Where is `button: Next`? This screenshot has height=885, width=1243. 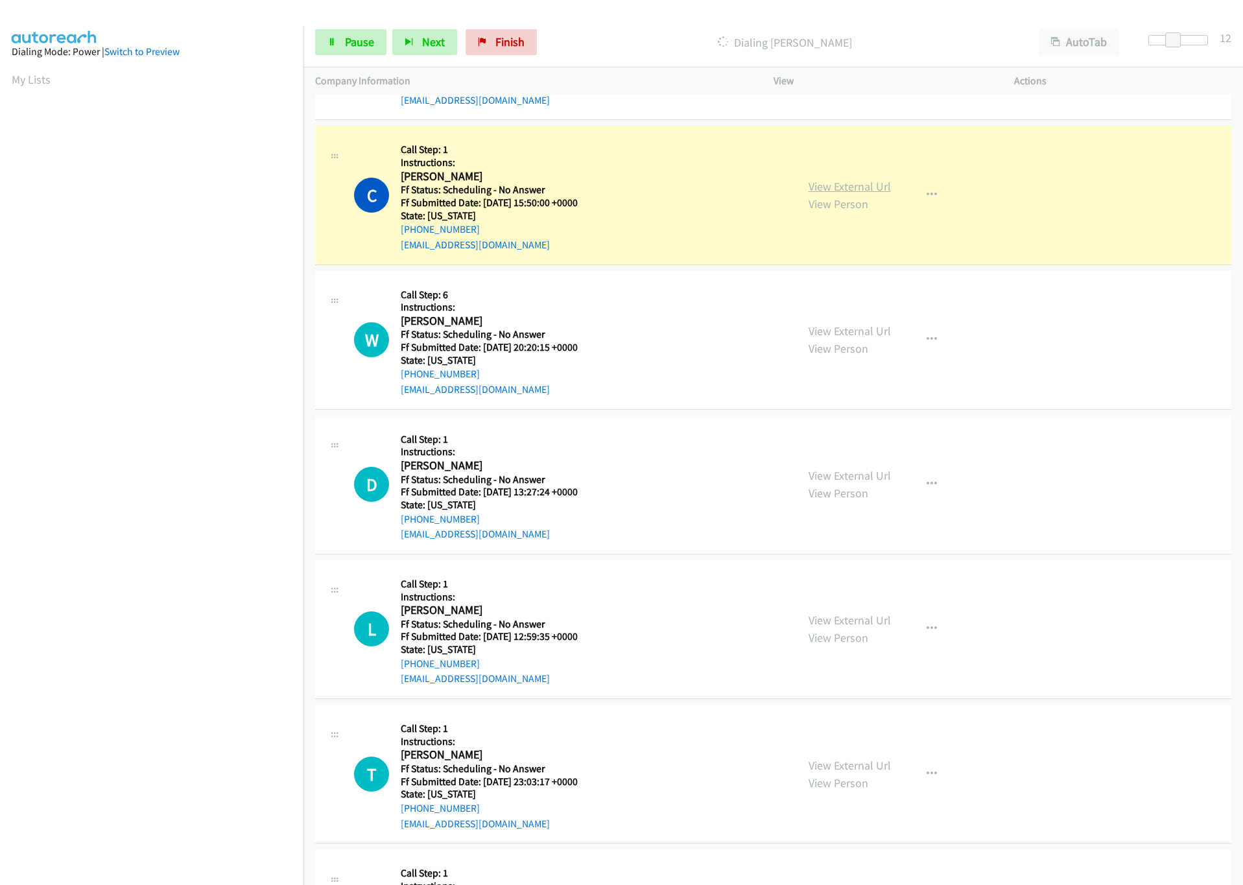 button: Next is located at coordinates (425, 42).